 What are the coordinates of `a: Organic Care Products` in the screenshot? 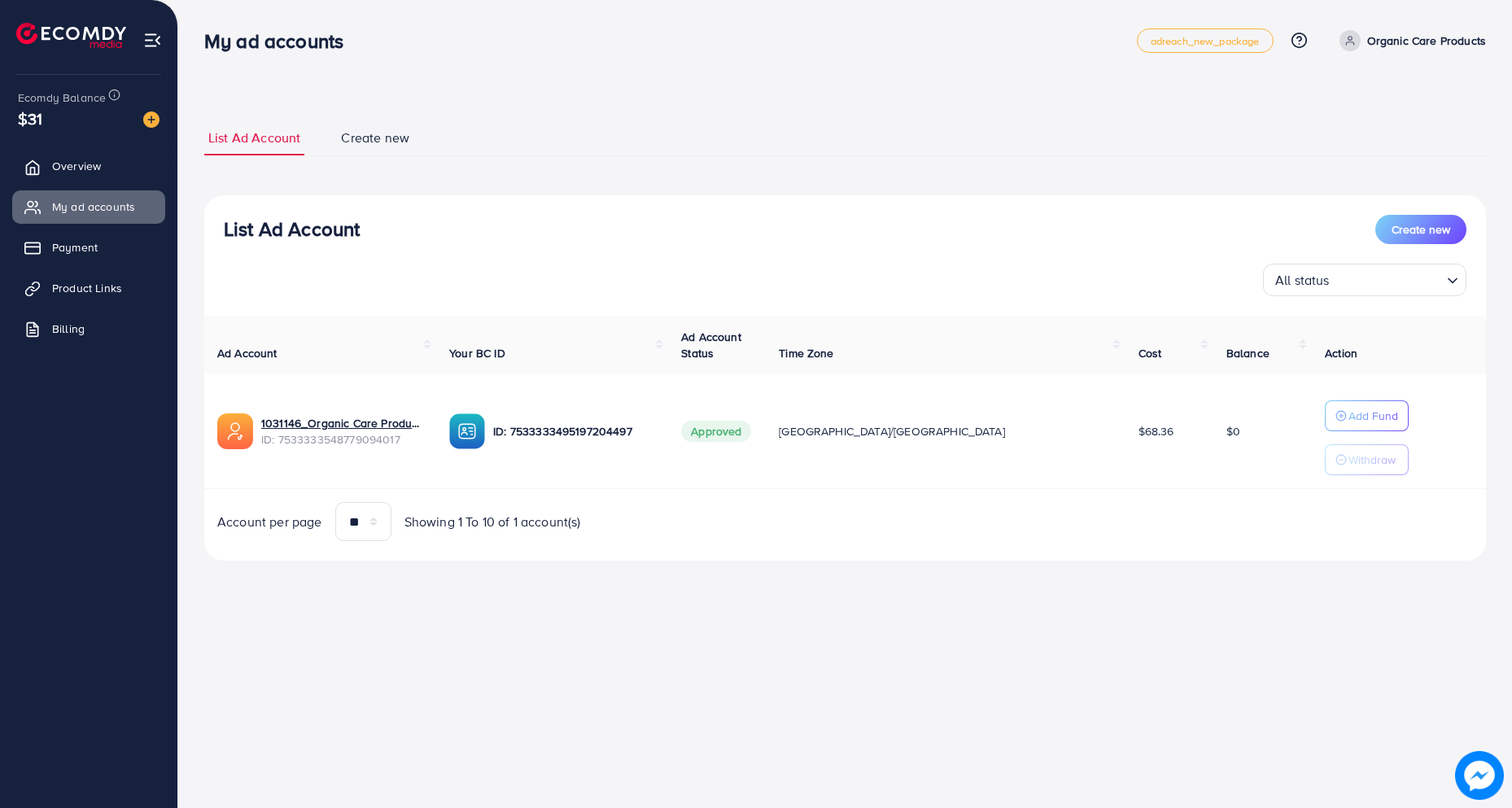 It's located at (1409, 40).